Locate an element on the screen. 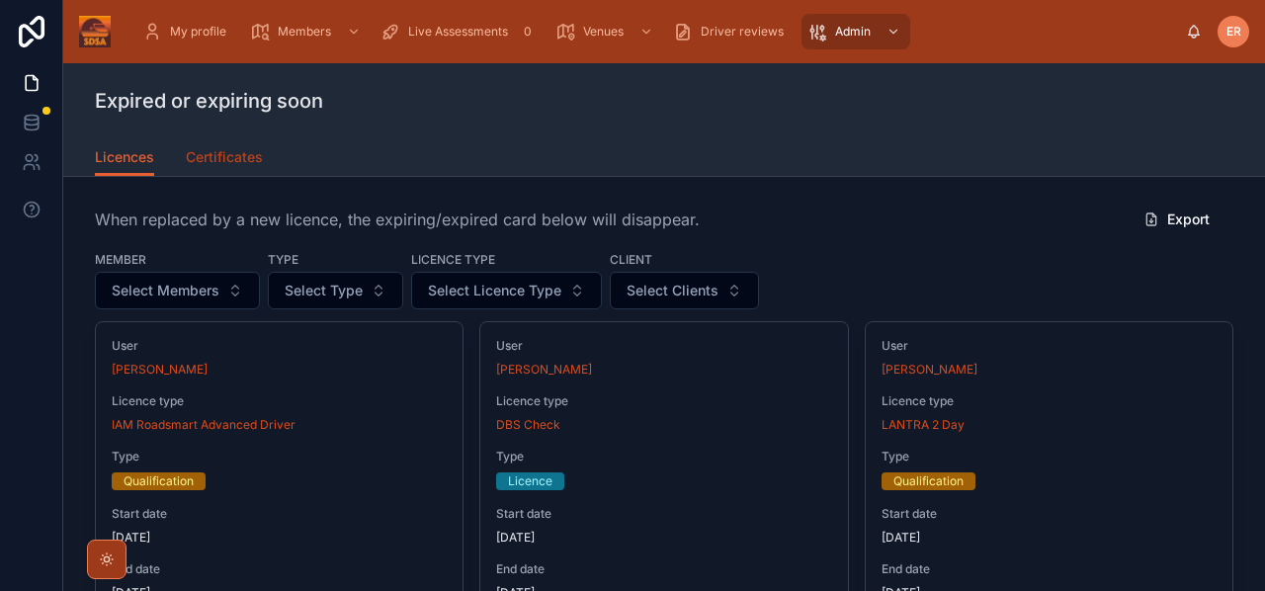 Image resolution: width=1265 pixels, height=591 pixels. span: LANTRA 2 Day is located at coordinates (923, 425).